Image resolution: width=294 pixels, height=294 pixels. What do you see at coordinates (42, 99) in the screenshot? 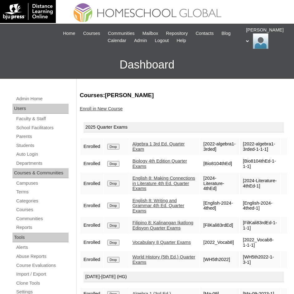
I see `a: Admin Home` at bounding box center [42, 99].